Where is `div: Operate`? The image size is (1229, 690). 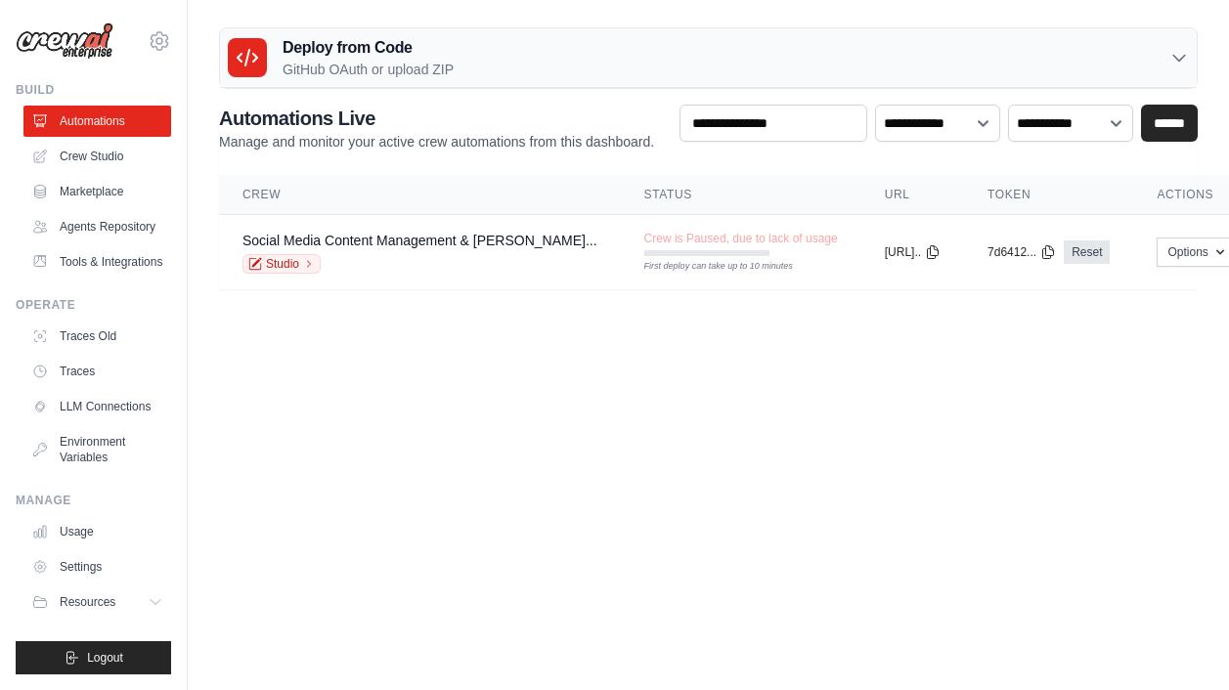 div: Operate is located at coordinates (93, 305).